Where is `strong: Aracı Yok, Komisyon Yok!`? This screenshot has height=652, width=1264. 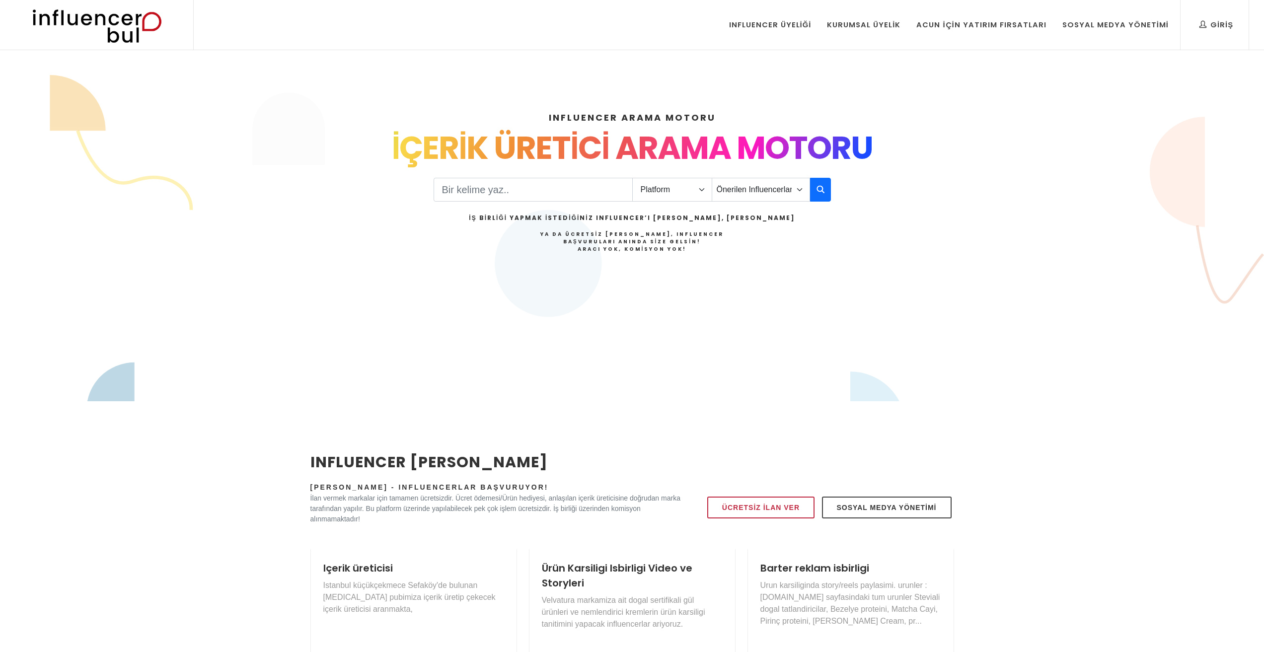 strong: Aracı Yok, Komisyon Yok! is located at coordinates (632, 249).